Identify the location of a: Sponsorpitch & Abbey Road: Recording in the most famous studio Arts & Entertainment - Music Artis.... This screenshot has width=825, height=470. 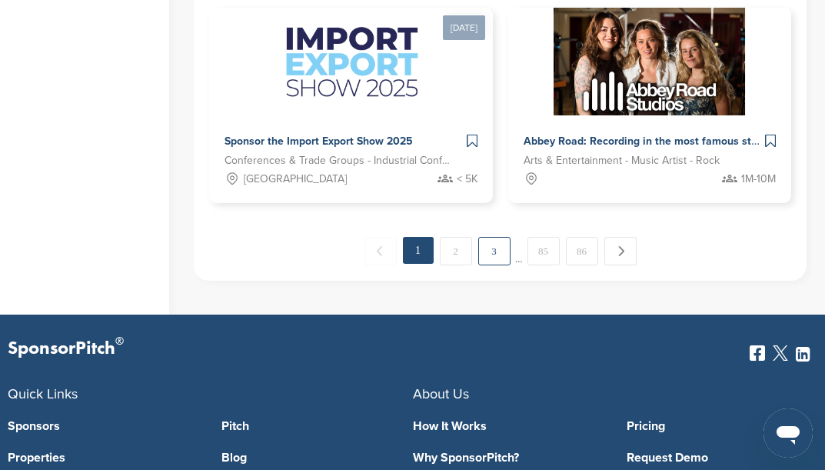
(650, 105).